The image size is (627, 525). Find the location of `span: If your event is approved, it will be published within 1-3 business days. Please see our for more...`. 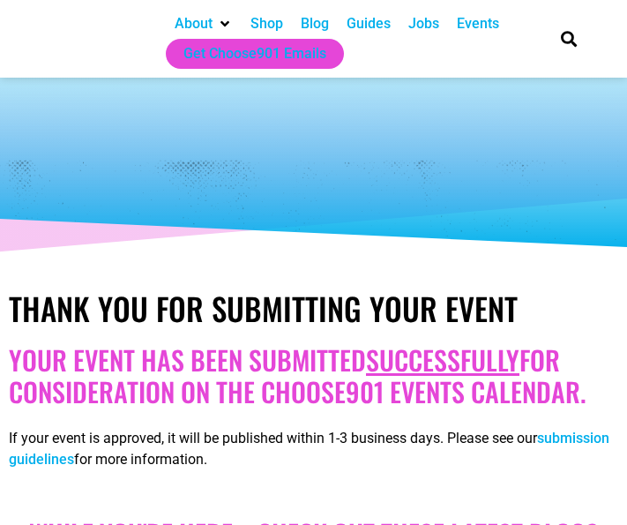

span: If your event is approved, it will be published within 1-3 business days. Please see our for more... is located at coordinates (309, 448).